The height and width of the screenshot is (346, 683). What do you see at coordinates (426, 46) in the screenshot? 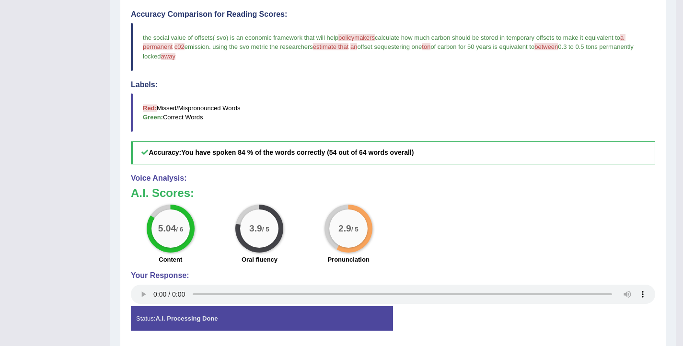
I see `span: ton` at bounding box center [426, 46].